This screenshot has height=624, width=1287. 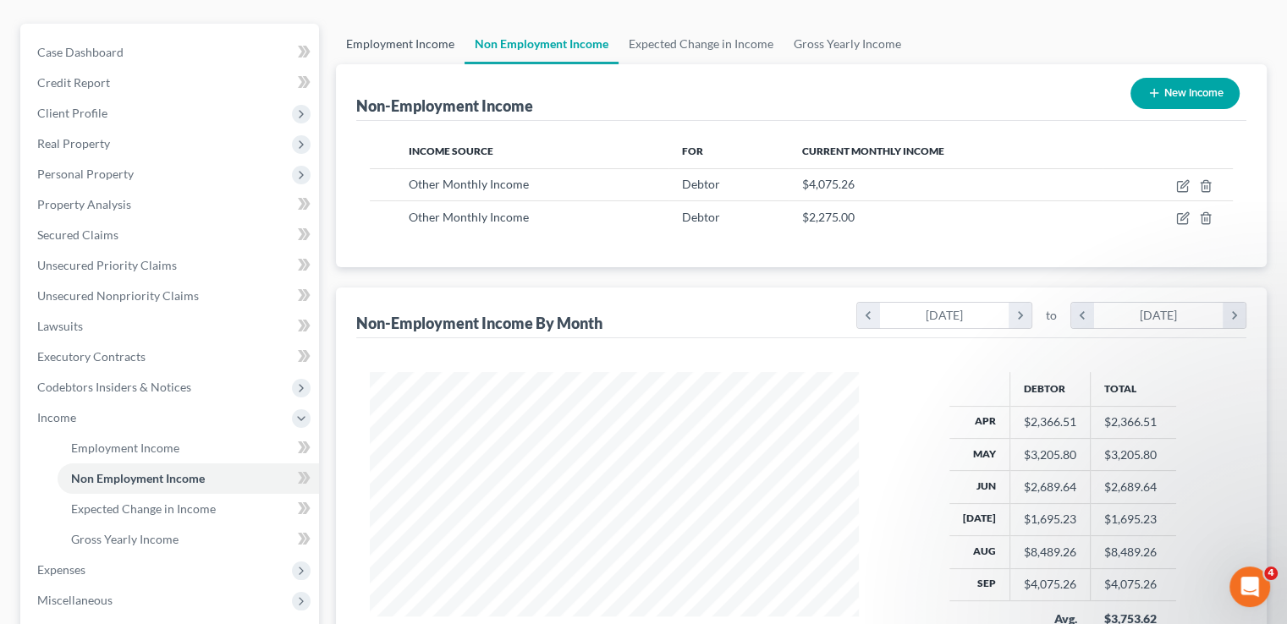 What do you see at coordinates (828, 217) in the screenshot?
I see `span: $2,275.00` at bounding box center [828, 217].